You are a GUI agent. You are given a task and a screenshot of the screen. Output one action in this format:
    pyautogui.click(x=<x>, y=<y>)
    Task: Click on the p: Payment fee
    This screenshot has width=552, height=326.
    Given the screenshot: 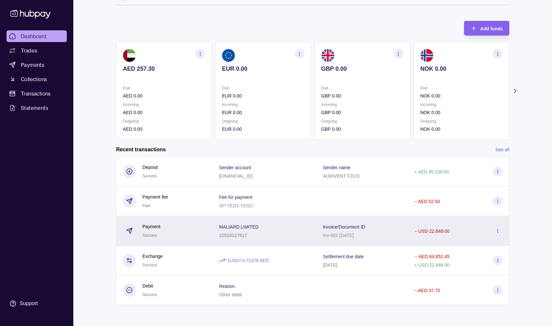 What is the action you would take?
    pyautogui.click(x=155, y=197)
    